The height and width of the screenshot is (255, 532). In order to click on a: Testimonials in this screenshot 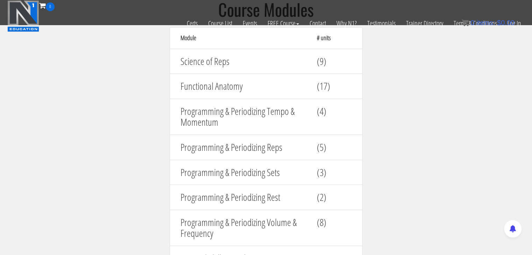, I will do `click(381, 23)`.